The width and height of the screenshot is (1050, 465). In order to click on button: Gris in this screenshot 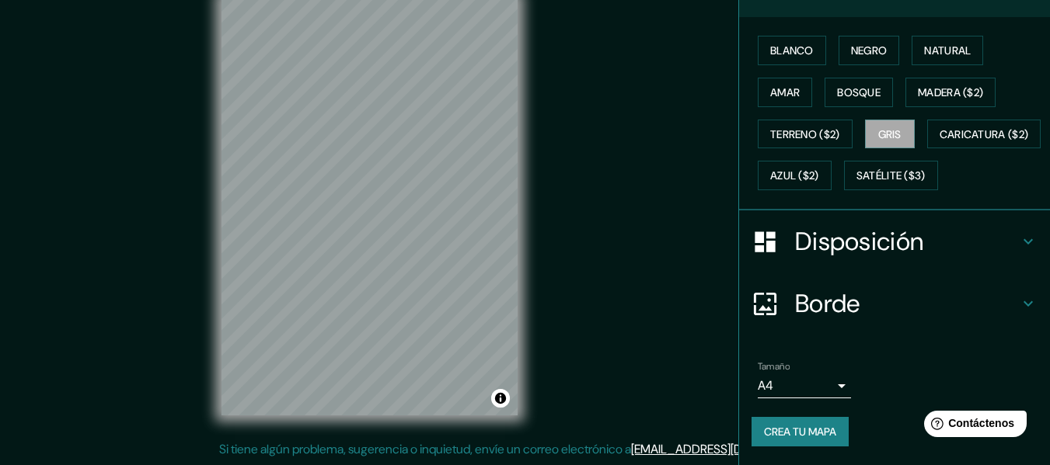, I will do `click(890, 134)`.